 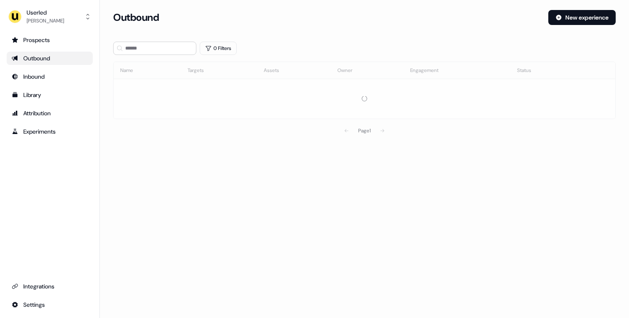 What do you see at coordinates (582, 17) in the screenshot?
I see `button: New experience` at bounding box center [582, 17].